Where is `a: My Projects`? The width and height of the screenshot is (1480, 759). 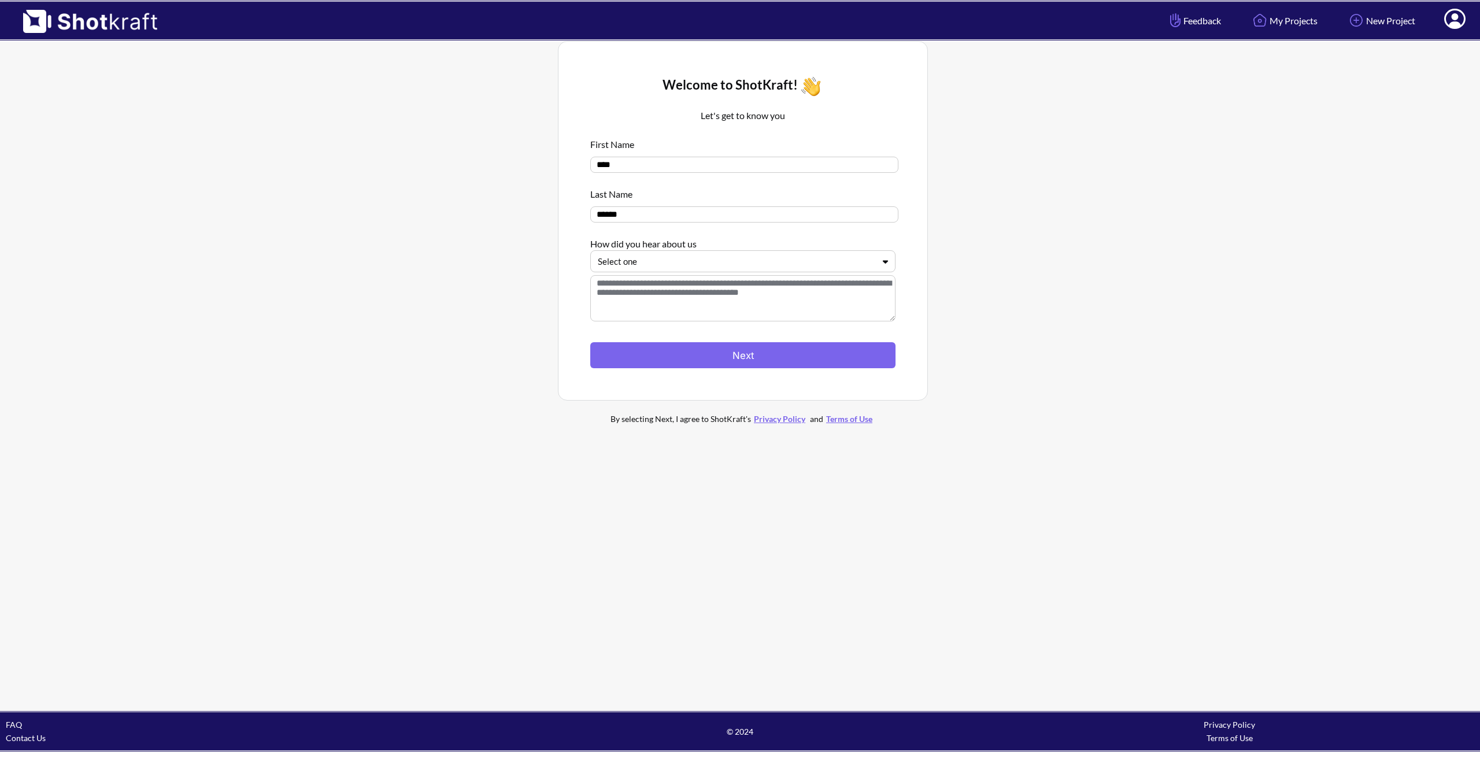
a: My Projects is located at coordinates (1284, 20).